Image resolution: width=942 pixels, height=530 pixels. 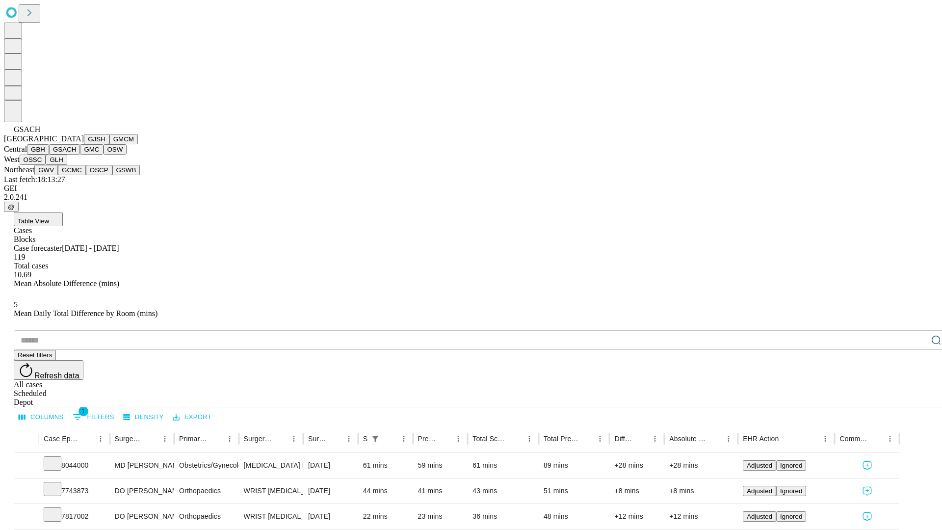 What do you see at coordinates (31, 265) in the screenshot?
I see `span: Total cases` at bounding box center [31, 265].